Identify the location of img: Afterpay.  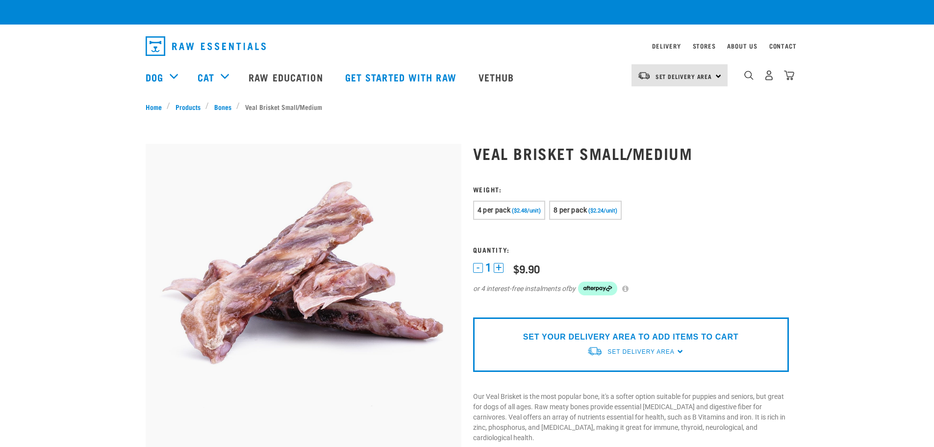
(598, 288).